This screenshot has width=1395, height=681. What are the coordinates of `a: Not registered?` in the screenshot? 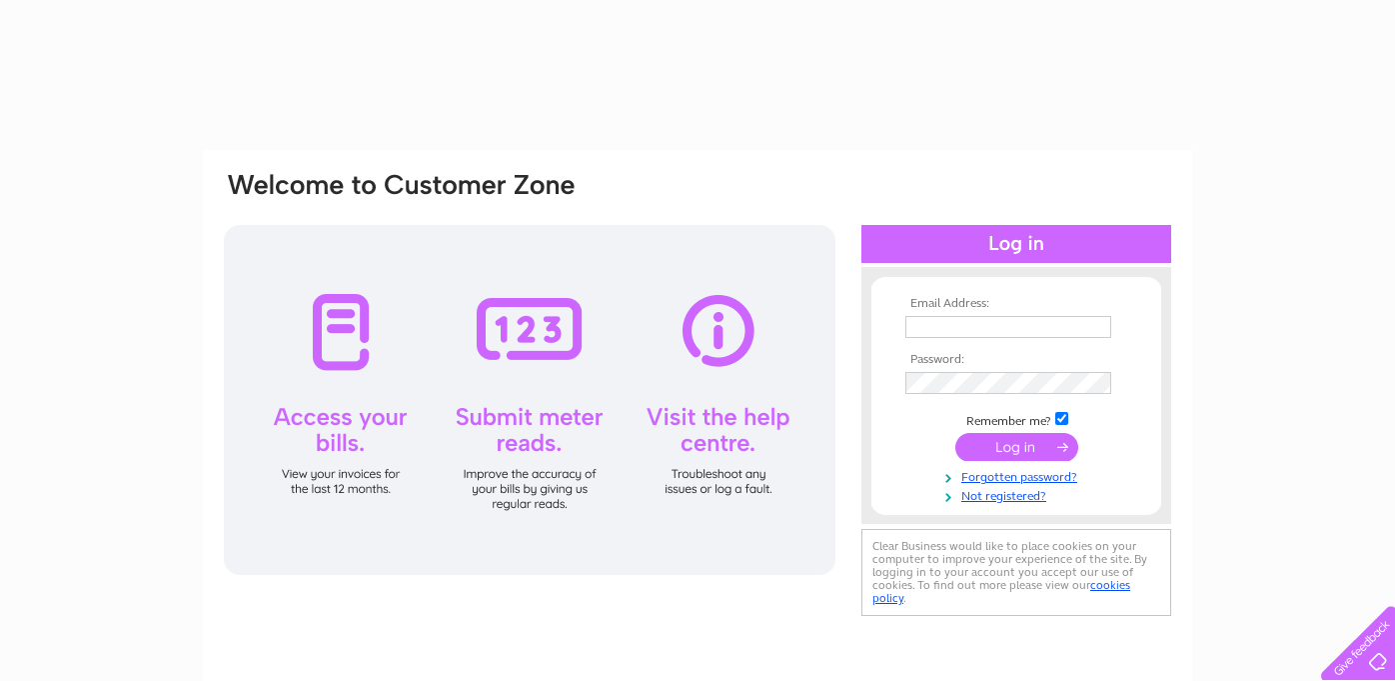 It's located at (1018, 494).